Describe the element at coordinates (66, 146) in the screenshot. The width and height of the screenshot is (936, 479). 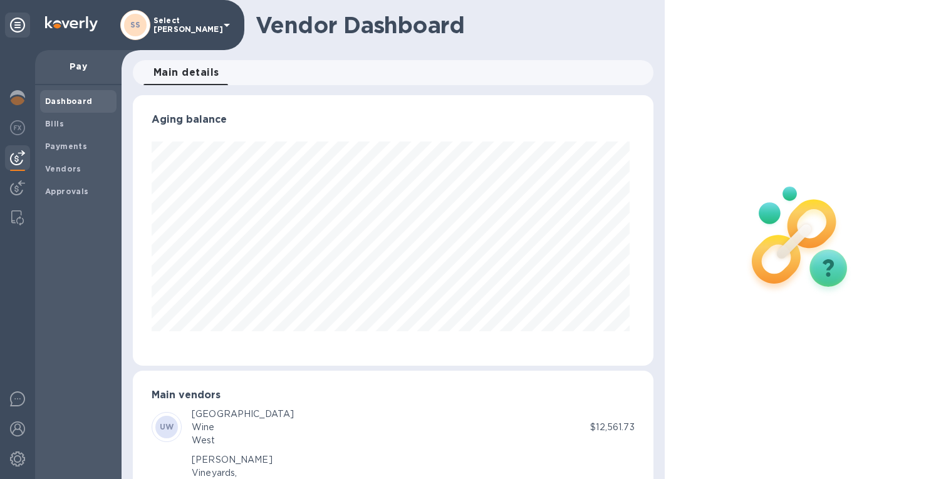
I see `b: Payments` at that location.